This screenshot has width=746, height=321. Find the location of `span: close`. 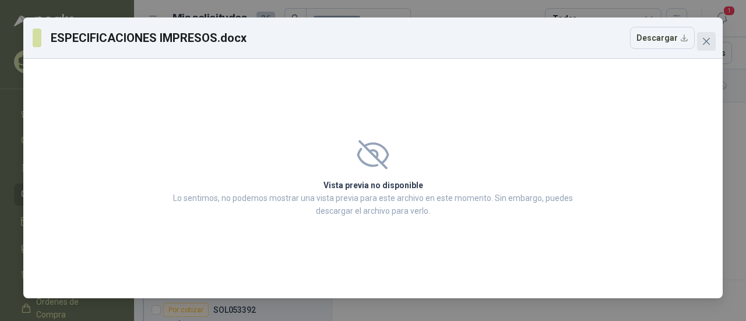

span: close is located at coordinates (706, 41).